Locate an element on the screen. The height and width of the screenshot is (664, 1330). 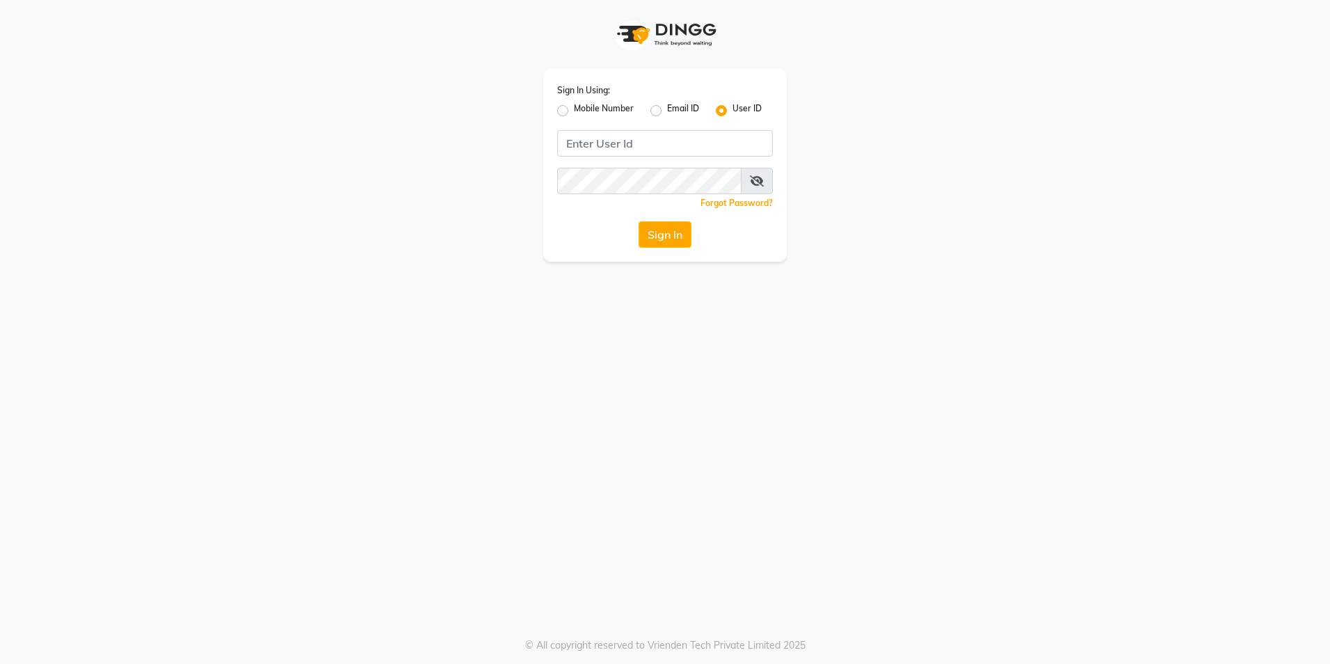
label: Mobile Number is located at coordinates (604, 111).